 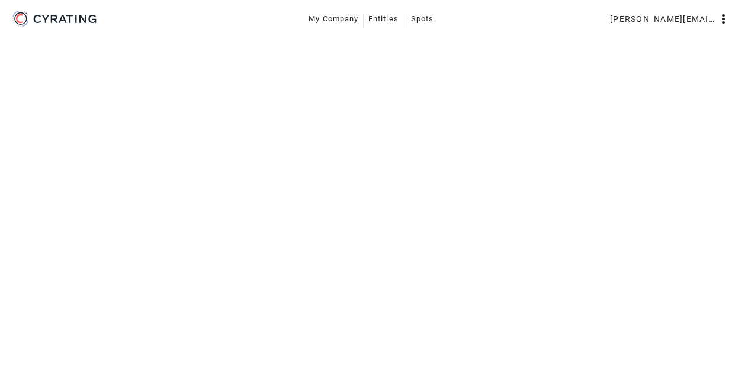 I want to click on g: CYRATING, so click(x=65, y=19).